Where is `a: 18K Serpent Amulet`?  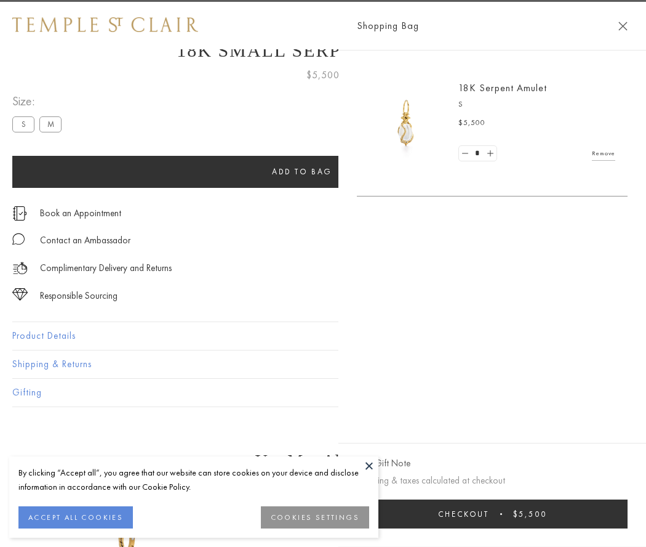
a: 18K Serpent Amulet is located at coordinates (503, 87).